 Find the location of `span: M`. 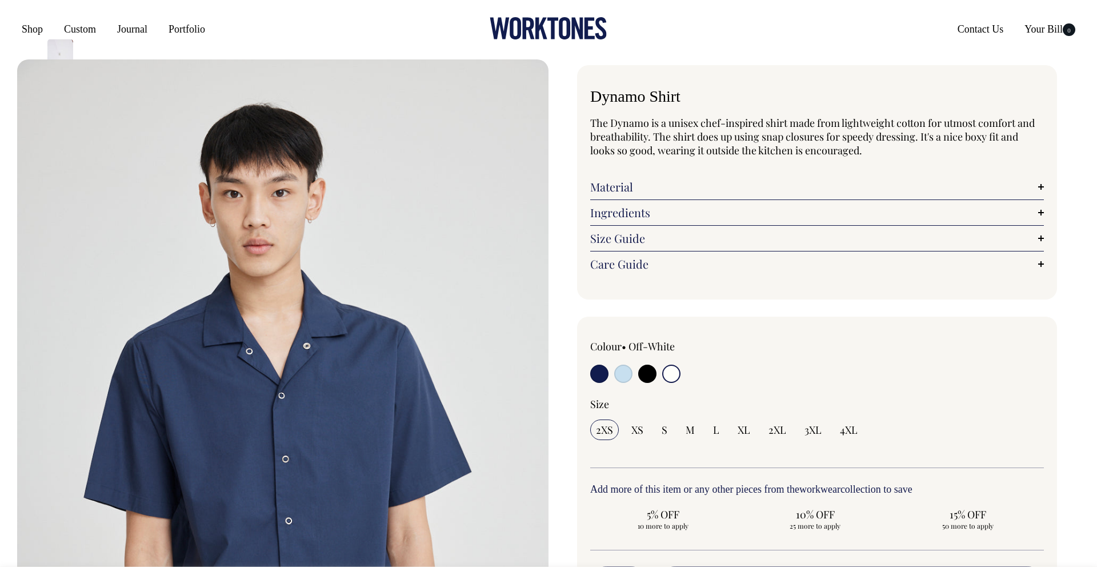

span: M is located at coordinates (690, 430).